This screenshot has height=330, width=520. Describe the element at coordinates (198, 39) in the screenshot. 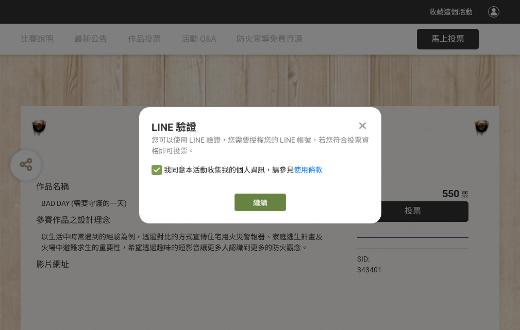

I see `a: 活動 Q&A` at that location.